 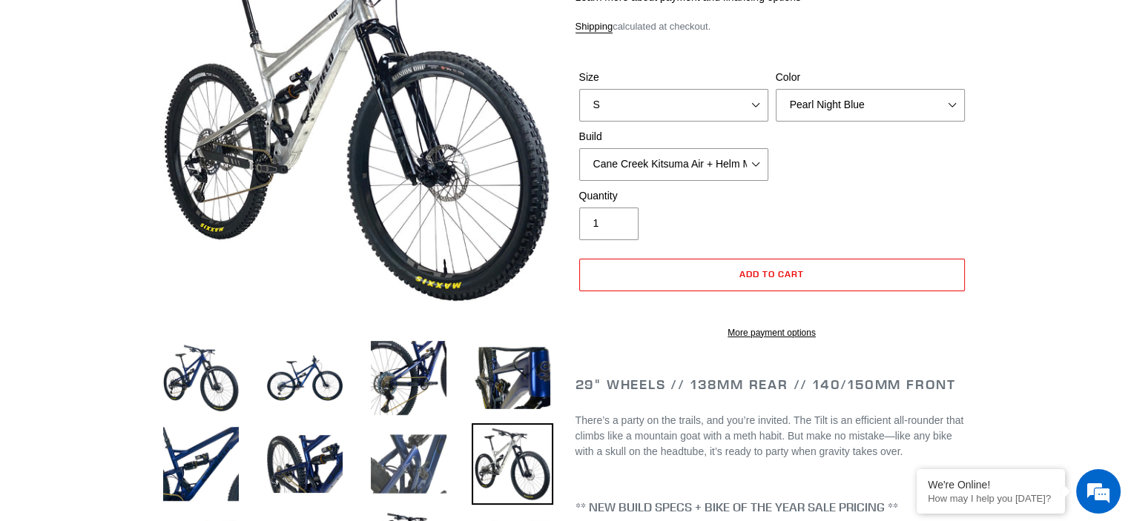 What do you see at coordinates (145, 237) in the screenshot?
I see `span: We're online!` at bounding box center [145, 237].